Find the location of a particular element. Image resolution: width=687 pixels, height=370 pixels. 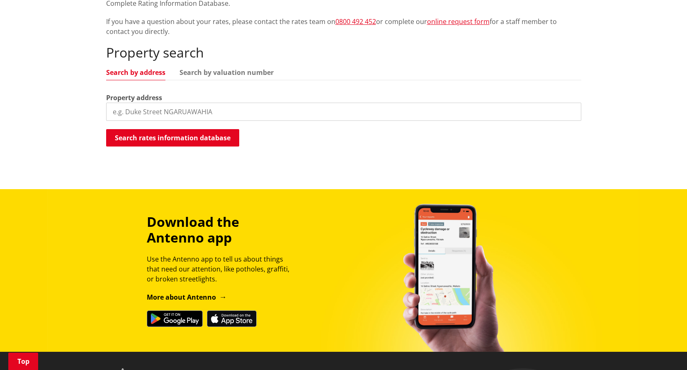

a: online request form is located at coordinates (458, 22).